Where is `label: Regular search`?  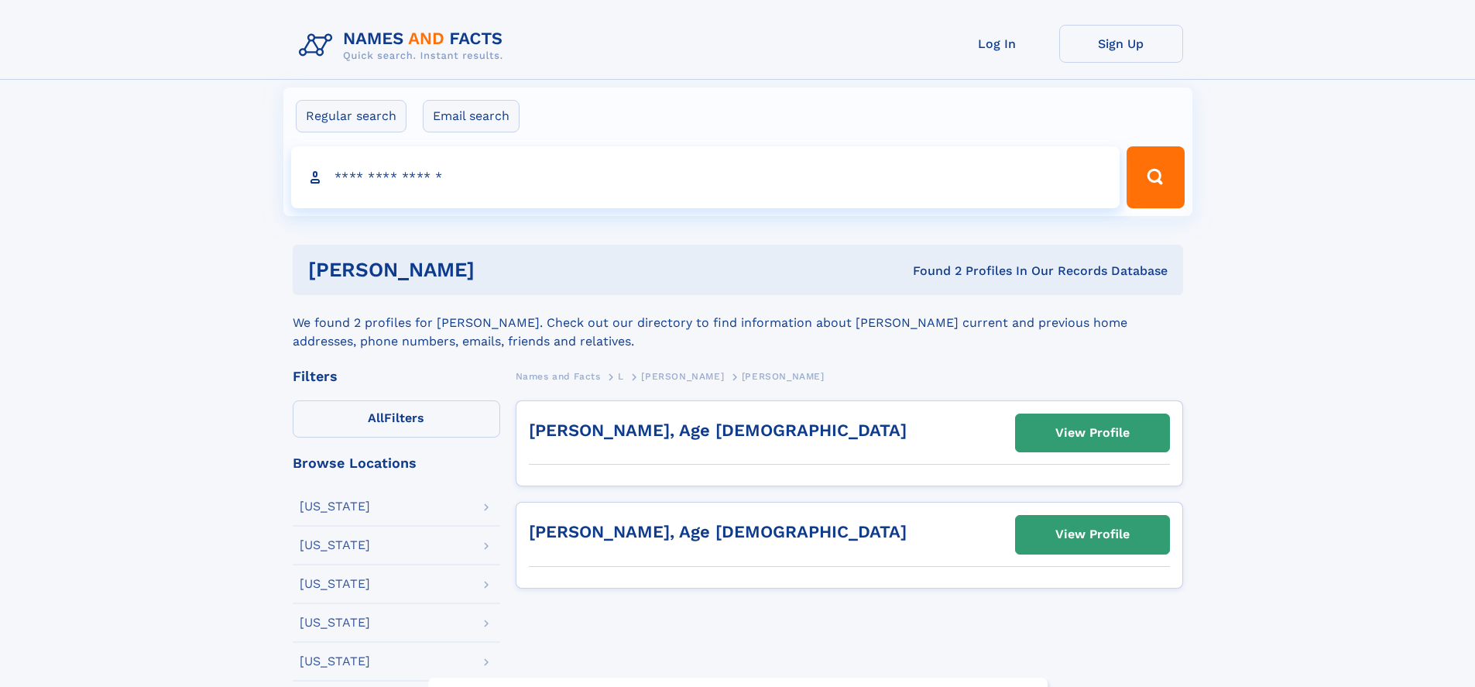 label: Regular search is located at coordinates (351, 116).